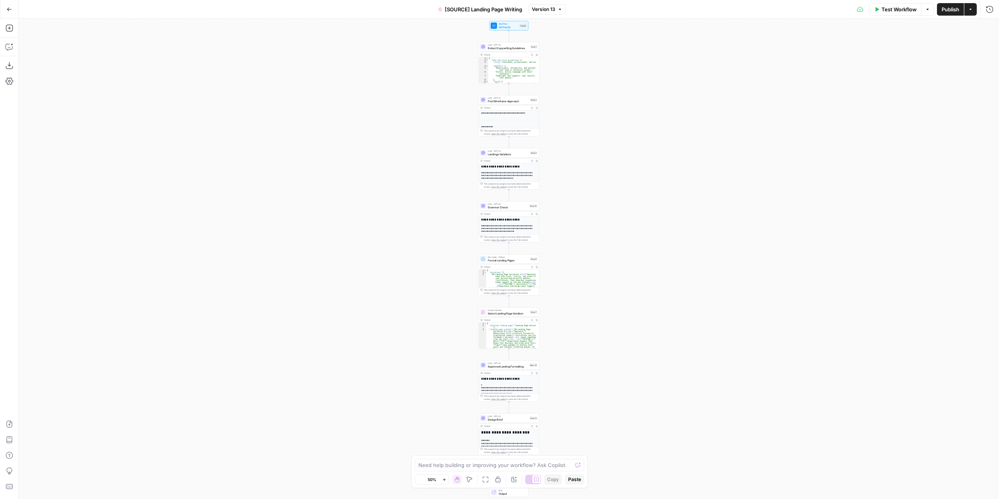  Describe the element at coordinates (509, 248) in the screenshot. I see `g: Edge from step_12 to step_6` at that location.